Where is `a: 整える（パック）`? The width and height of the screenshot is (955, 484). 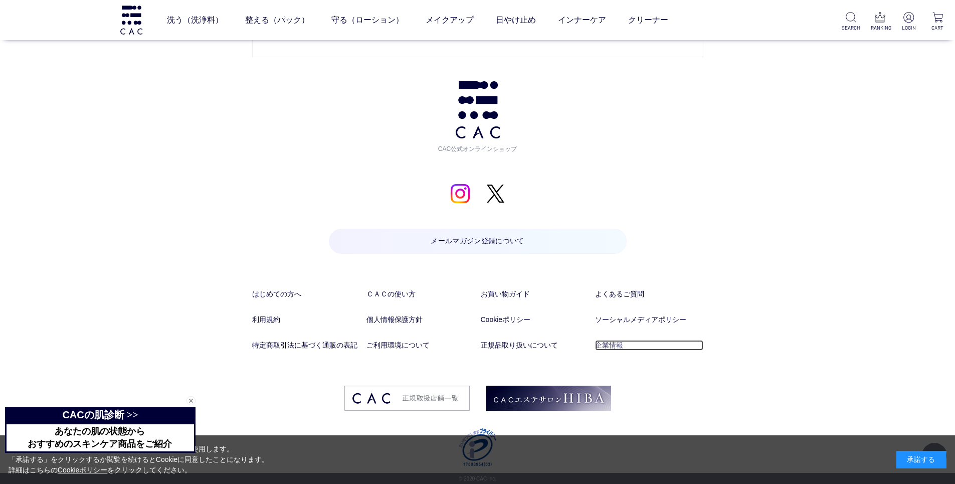 a: 整える（パック） is located at coordinates (277, 20).